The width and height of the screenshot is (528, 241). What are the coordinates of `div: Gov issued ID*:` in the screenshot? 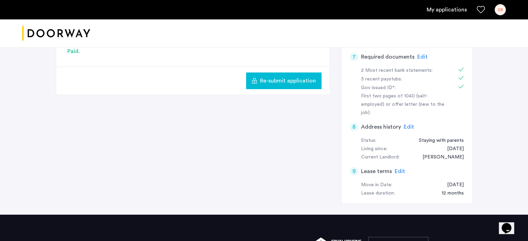 It's located at (405, 88).